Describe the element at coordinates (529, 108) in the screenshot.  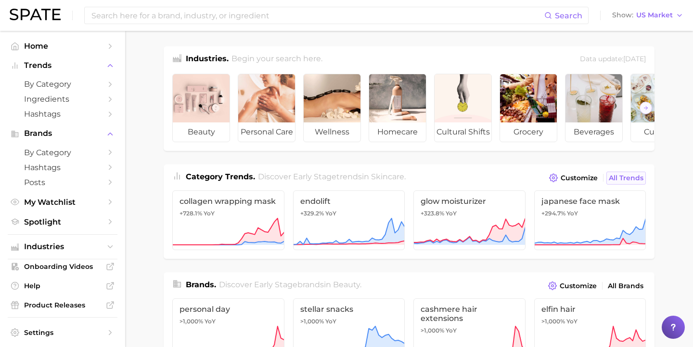
I see `a: grocery` at that location.